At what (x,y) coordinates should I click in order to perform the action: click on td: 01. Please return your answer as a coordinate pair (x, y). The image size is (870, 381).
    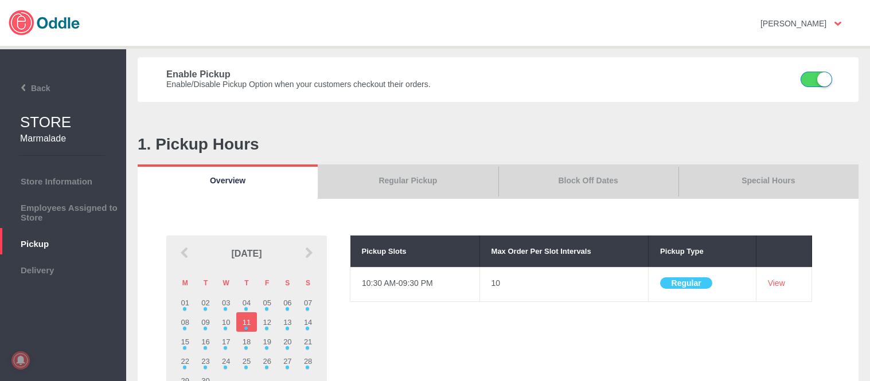
    Looking at the image, I should click on (185, 303).